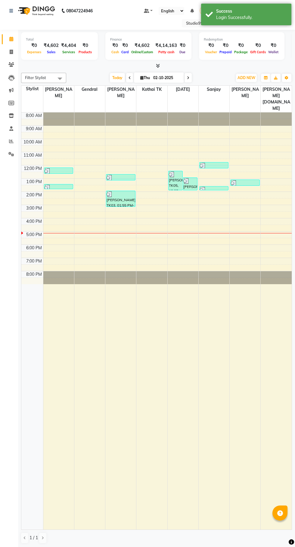 The height and width of the screenshot is (547, 295). I want to click on span: kothai TK, so click(151, 89).